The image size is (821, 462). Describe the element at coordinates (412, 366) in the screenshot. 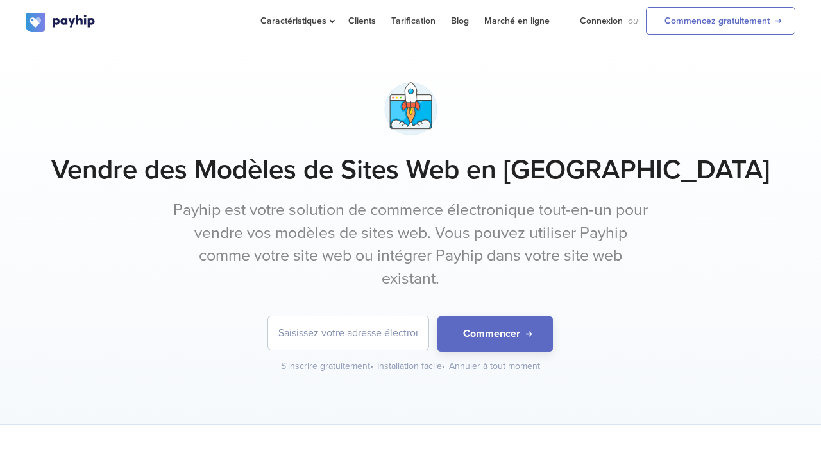

I see `div: Installation facile` at that location.